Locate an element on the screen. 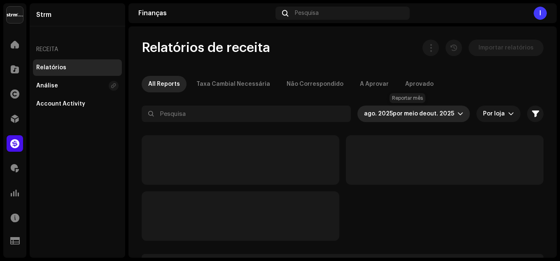 The height and width of the screenshot is (261, 560). img: 408b884b-546b-4518-8448-1008f9c76b02 is located at coordinates (15, 15).